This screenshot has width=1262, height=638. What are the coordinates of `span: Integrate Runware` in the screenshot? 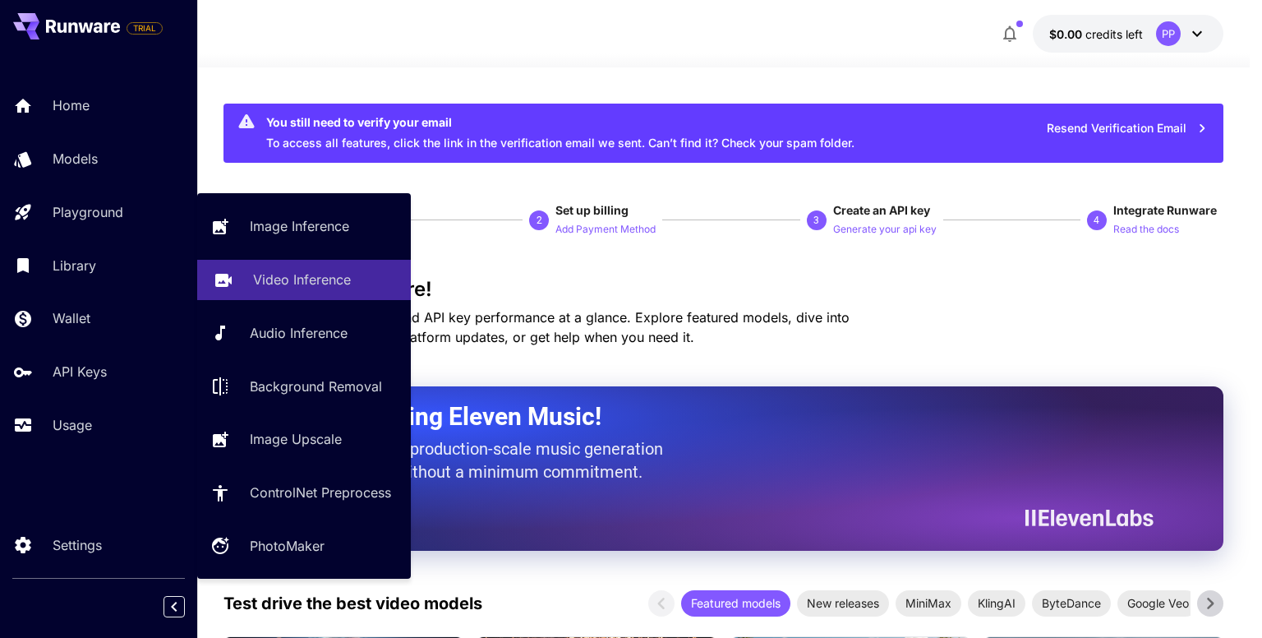 It's located at (1165, 210).